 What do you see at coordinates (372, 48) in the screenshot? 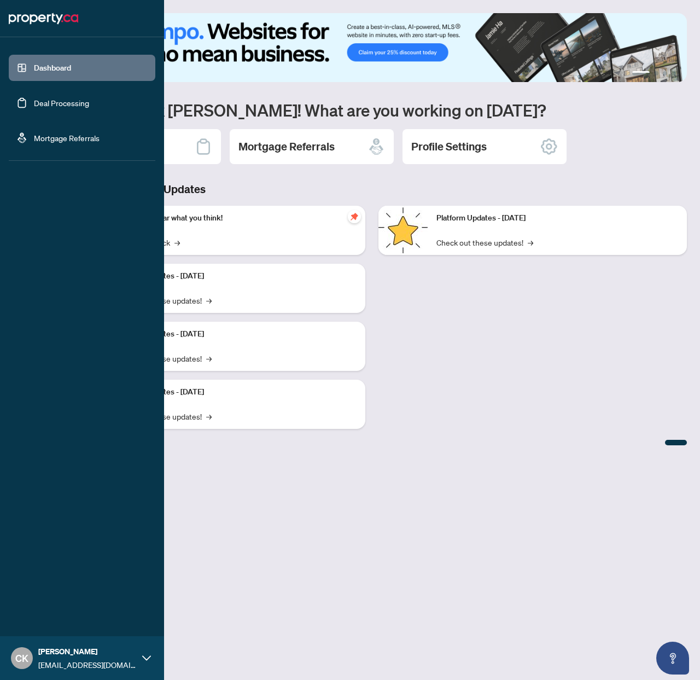
I see `img: Slide 0` at bounding box center [372, 48].